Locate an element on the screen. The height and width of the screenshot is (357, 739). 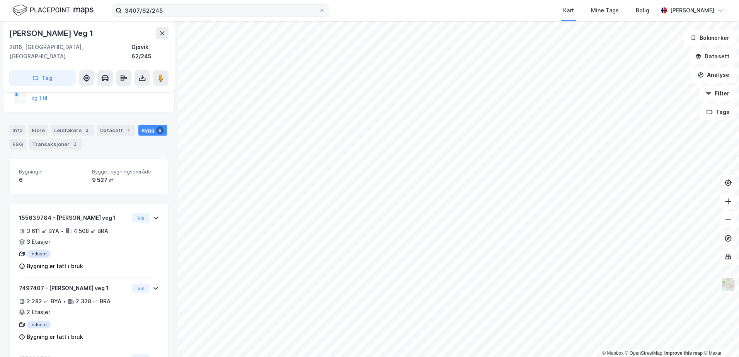
div: 3 611 ㎡ BYA is located at coordinates (43, 231).